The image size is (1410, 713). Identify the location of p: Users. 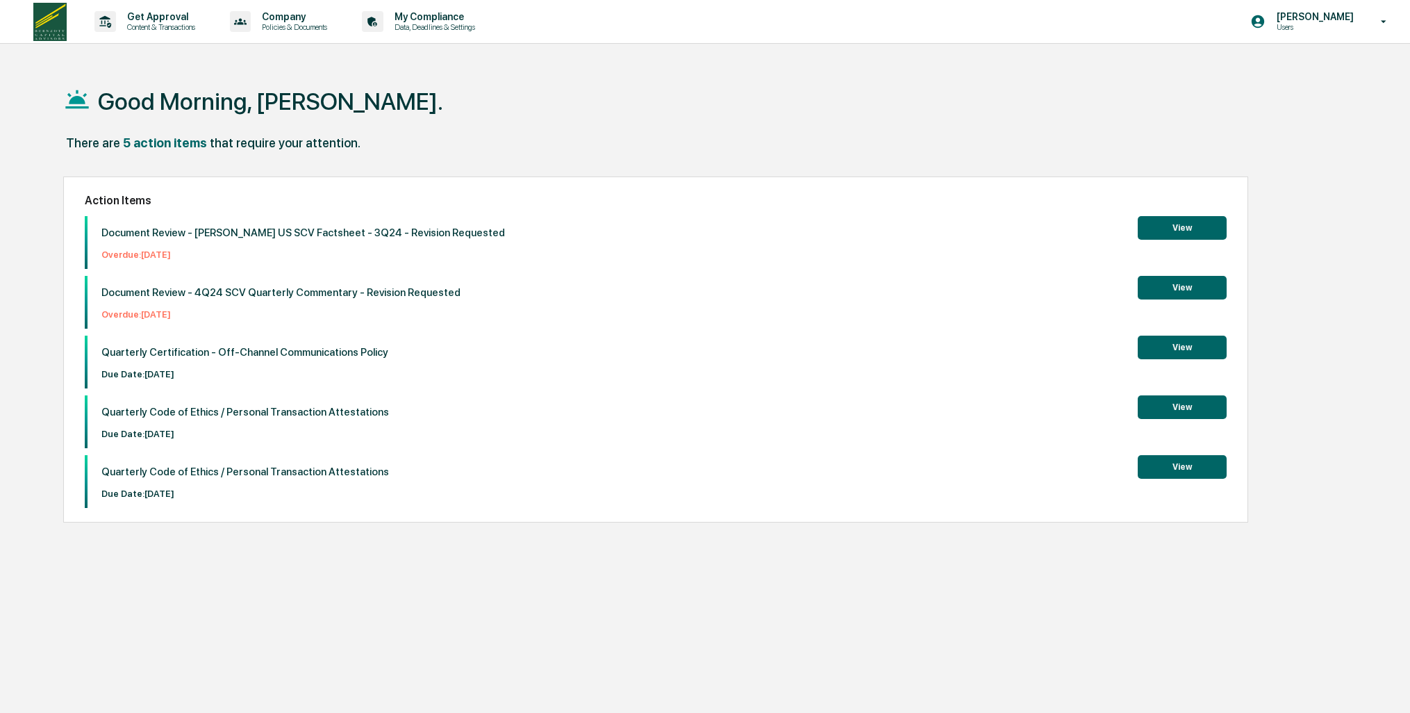
(1313, 27).